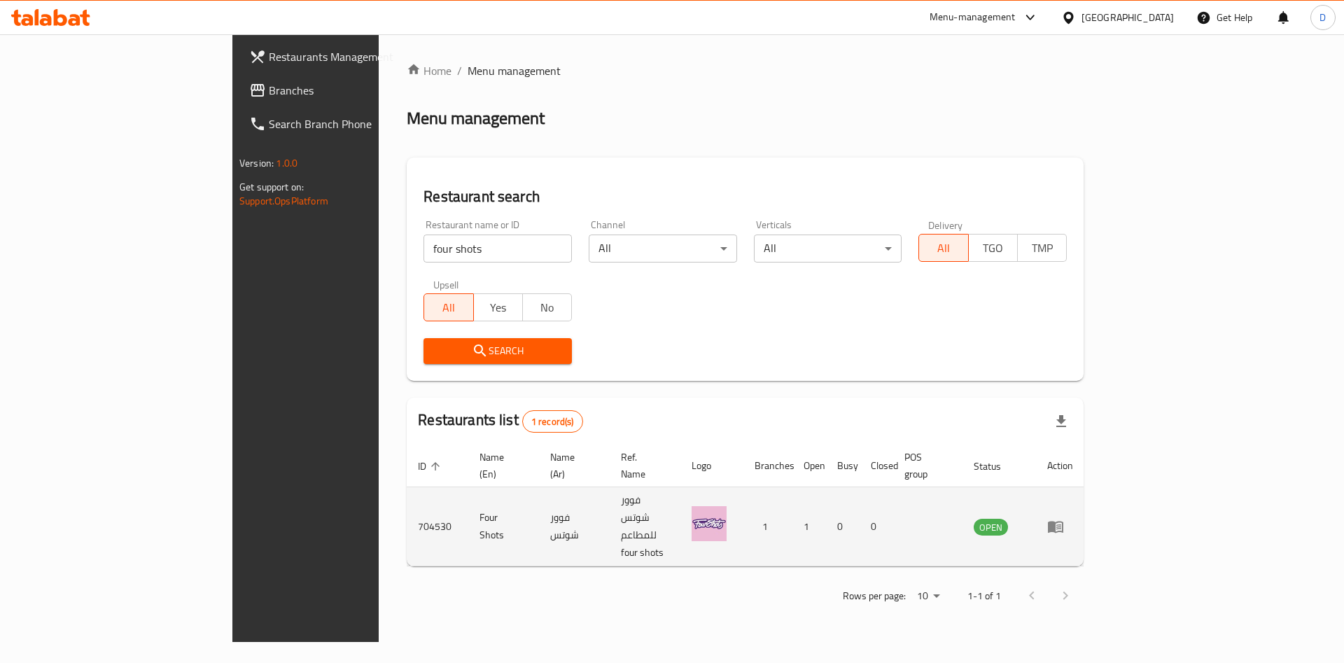 The image size is (1344, 663). What do you see at coordinates (256, 163) in the screenshot?
I see `span: Version:` at bounding box center [256, 163].